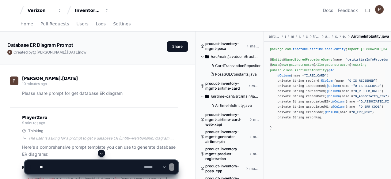 The image size is (391, 179). What do you see at coordinates (299, 49) in the screenshot?
I see `span: .tracfone` at bounding box center [299, 49].